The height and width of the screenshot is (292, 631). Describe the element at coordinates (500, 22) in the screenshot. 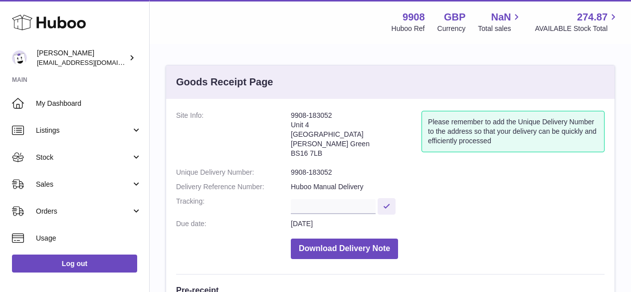

I see `a: NaN Total sales` at that location.